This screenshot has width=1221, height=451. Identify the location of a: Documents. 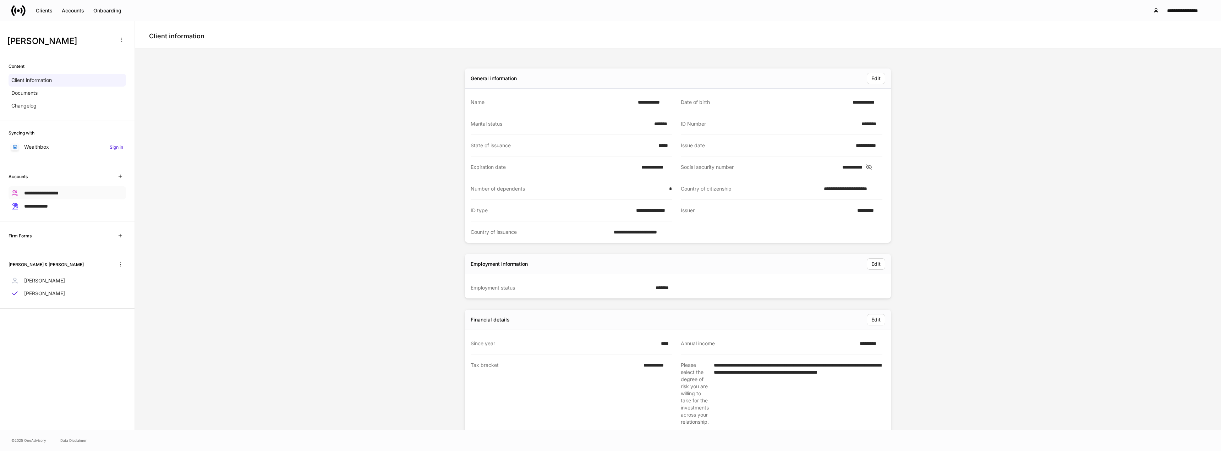
(67, 93).